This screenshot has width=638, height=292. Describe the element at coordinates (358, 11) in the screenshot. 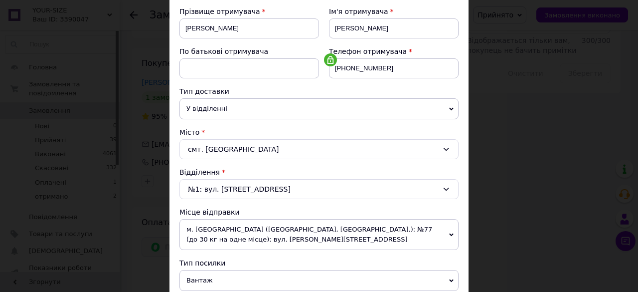

I see `span: Ім'я отримувача` at that location.